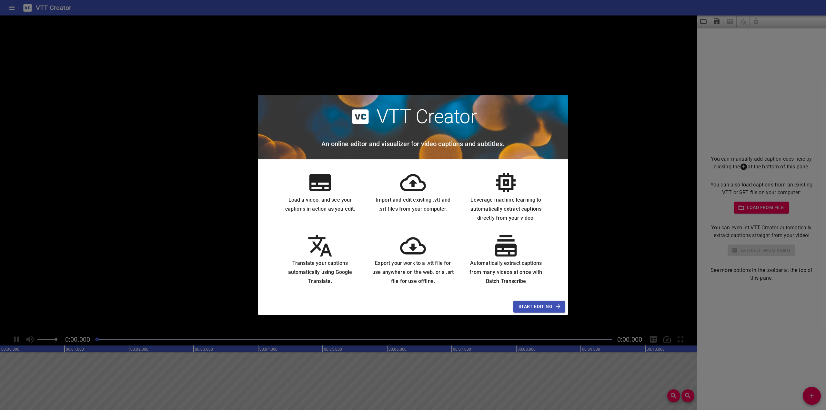 The image size is (826, 410). What do you see at coordinates (413, 205) in the screenshot?
I see `h6: Import and edit existing .vtt and .srt files from your computer.` at bounding box center [413, 205].